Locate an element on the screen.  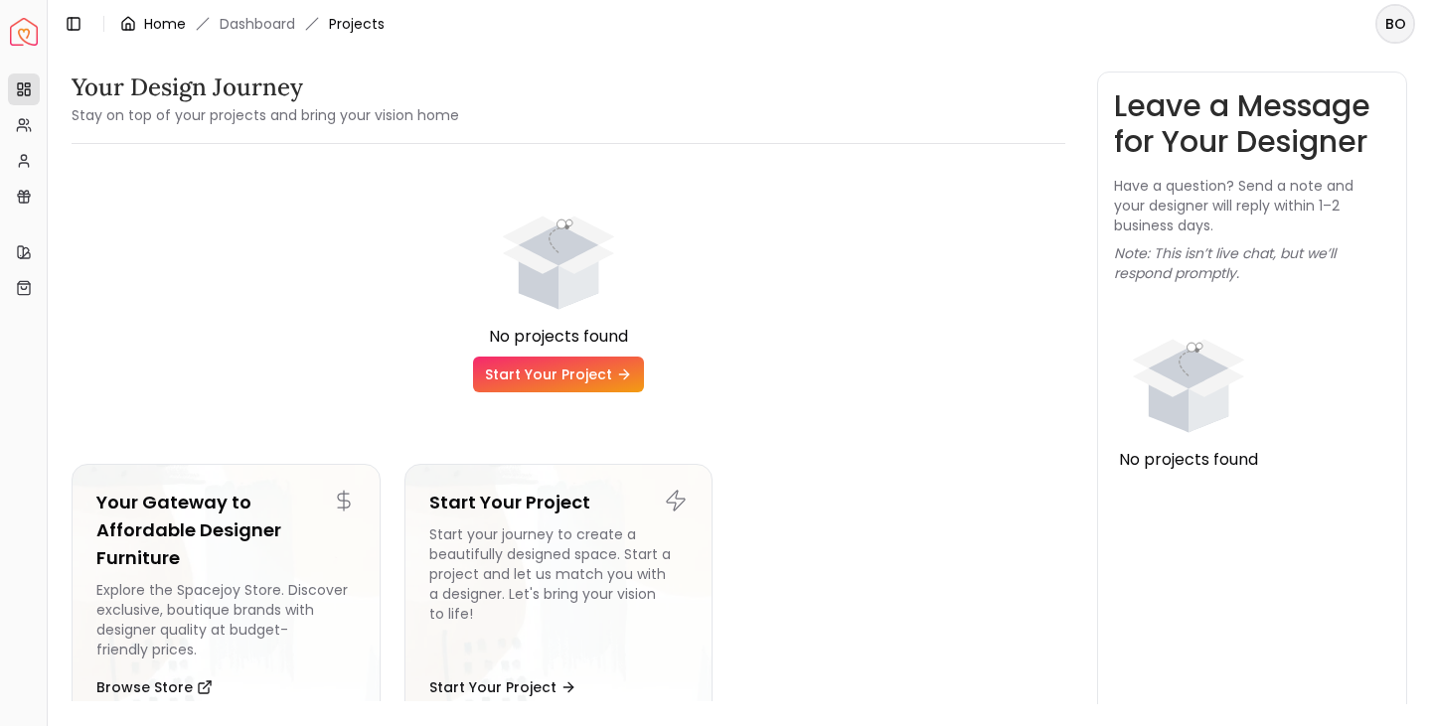
img: Spacejoy Logo is located at coordinates (24, 32).